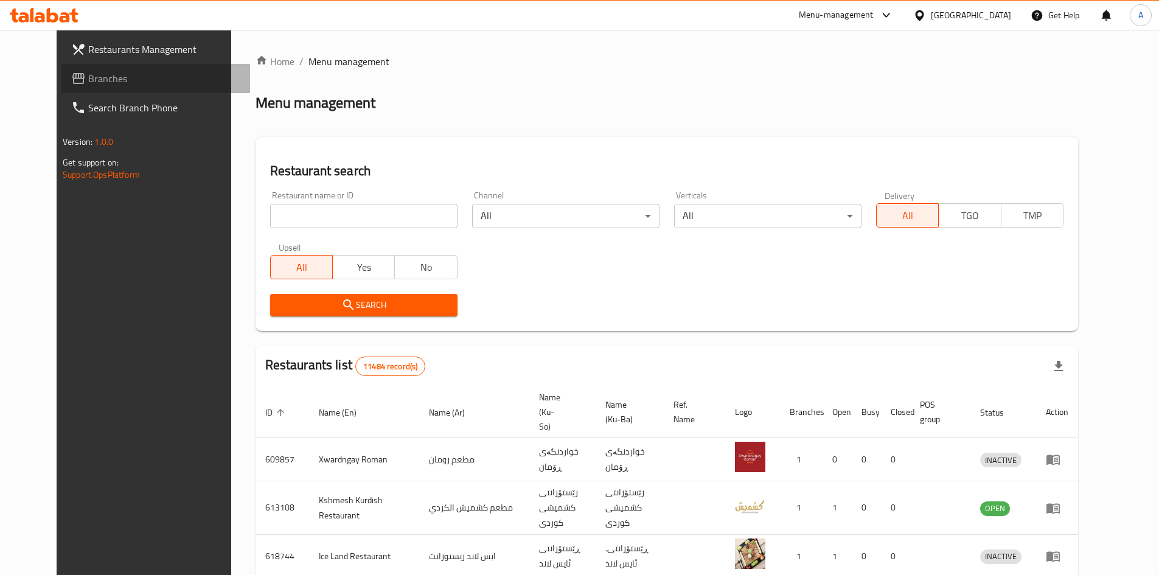  I want to click on td: Xwardngay Roman, so click(364, 459).